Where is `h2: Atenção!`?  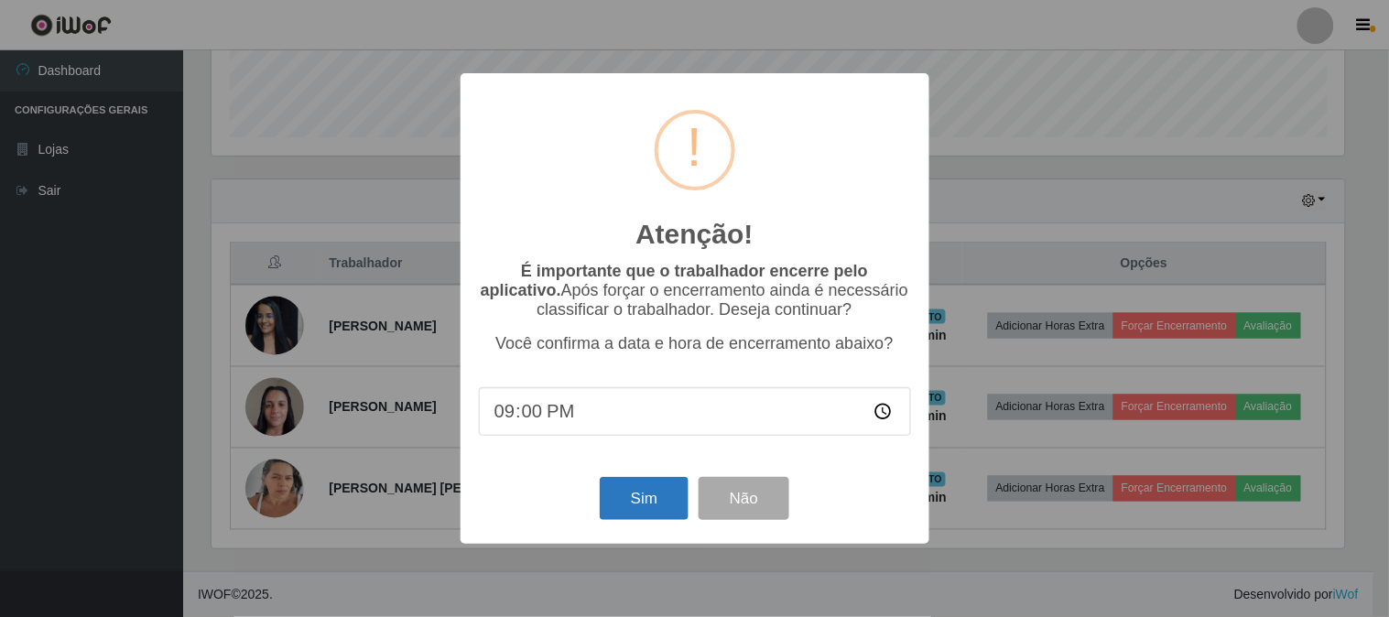
h2: Atenção! is located at coordinates (694, 234).